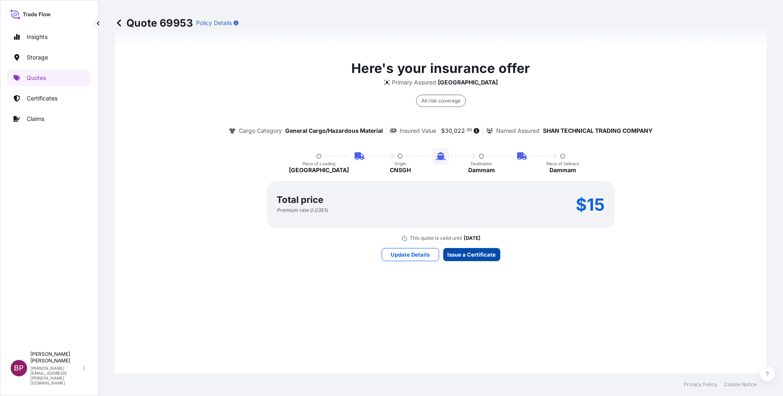 This screenshot has height=396, width=783. What do you see at coordinates (471, 255) in the screenshot?
I see `p: Issue a Certificate` at bounding box center [471, 255].